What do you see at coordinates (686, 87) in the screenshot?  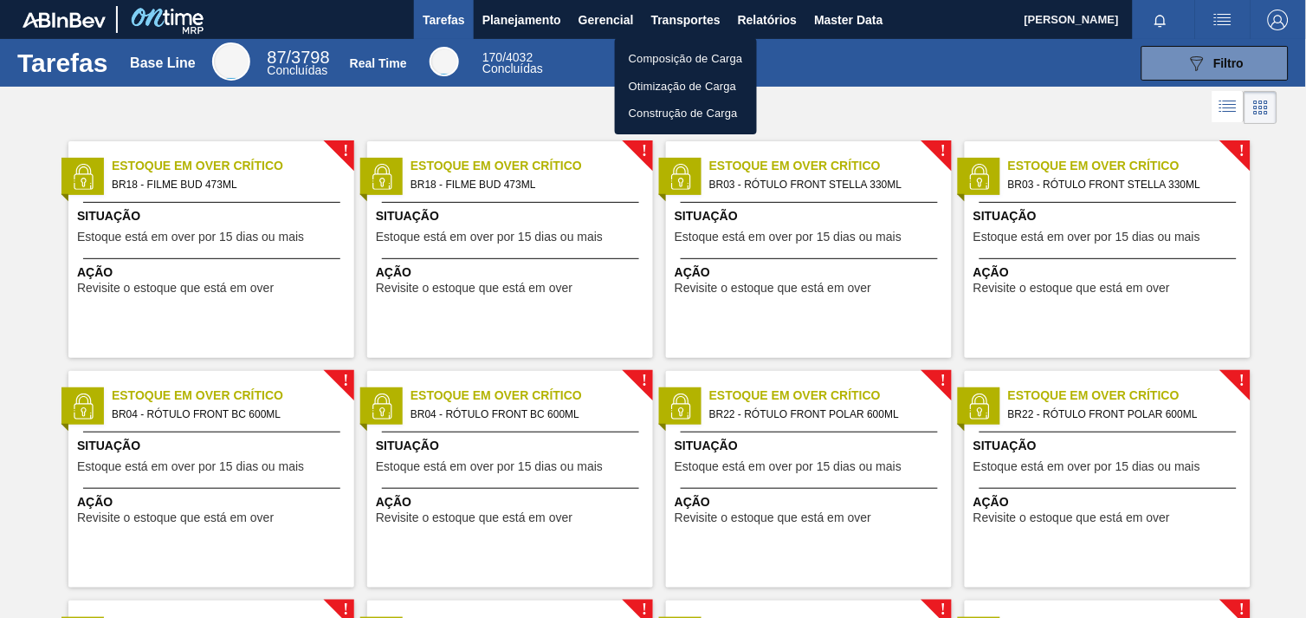 I see `li: Otimização de Carga` at bounding box center [686, 87].